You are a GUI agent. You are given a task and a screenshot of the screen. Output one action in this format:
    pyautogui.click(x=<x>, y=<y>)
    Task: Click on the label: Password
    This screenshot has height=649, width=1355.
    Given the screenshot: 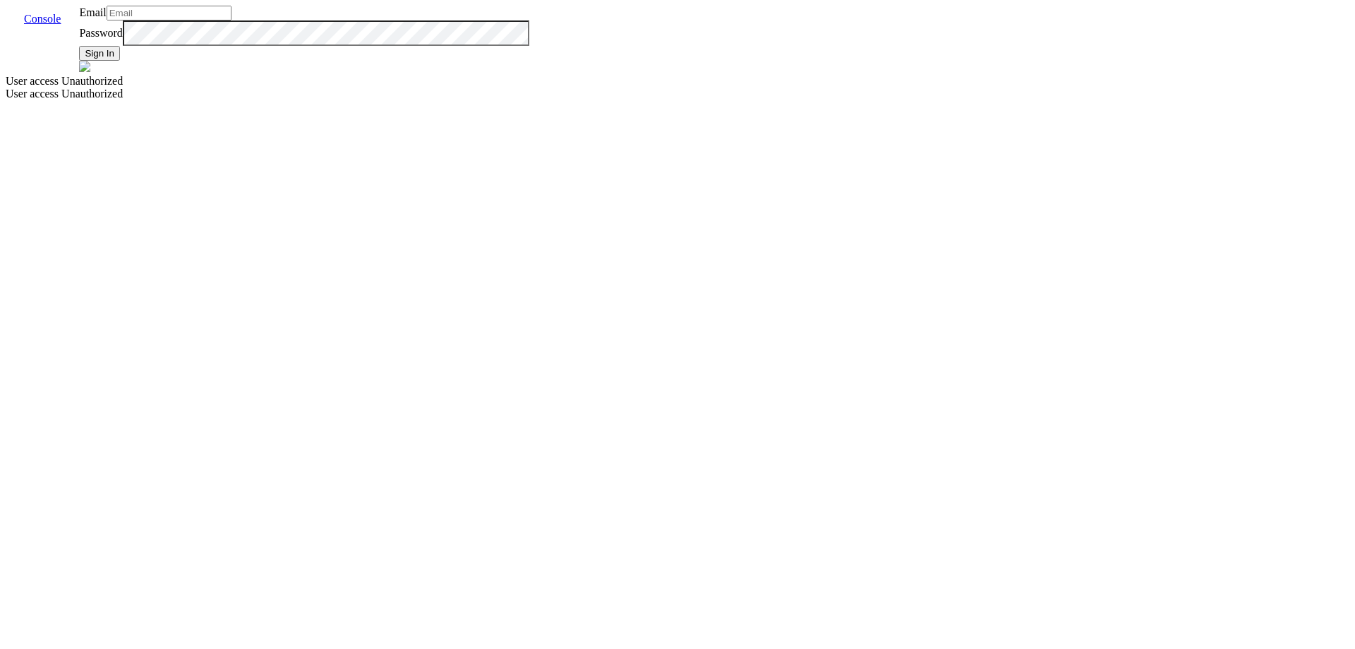 What is the action you would take?
    pyautogui.click(x=100, y=32)
    